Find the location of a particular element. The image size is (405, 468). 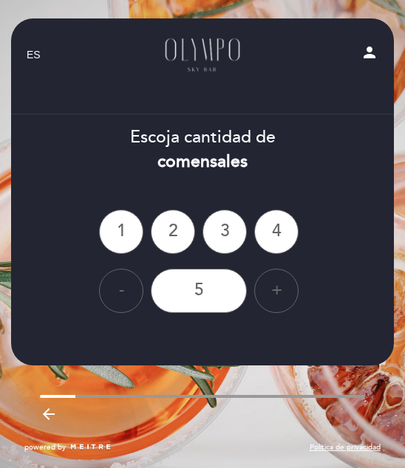

div: 5 is located at coordinates (199, 291).